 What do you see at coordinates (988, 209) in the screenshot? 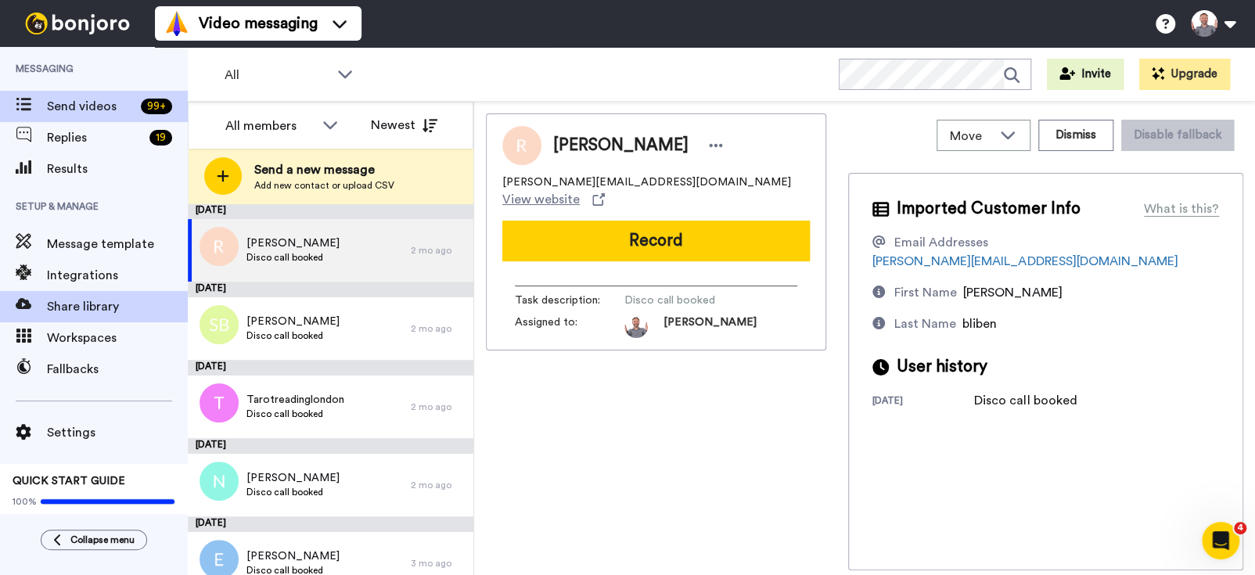
I see `span: Imported Customer Info` at bounding box center [988, 209].